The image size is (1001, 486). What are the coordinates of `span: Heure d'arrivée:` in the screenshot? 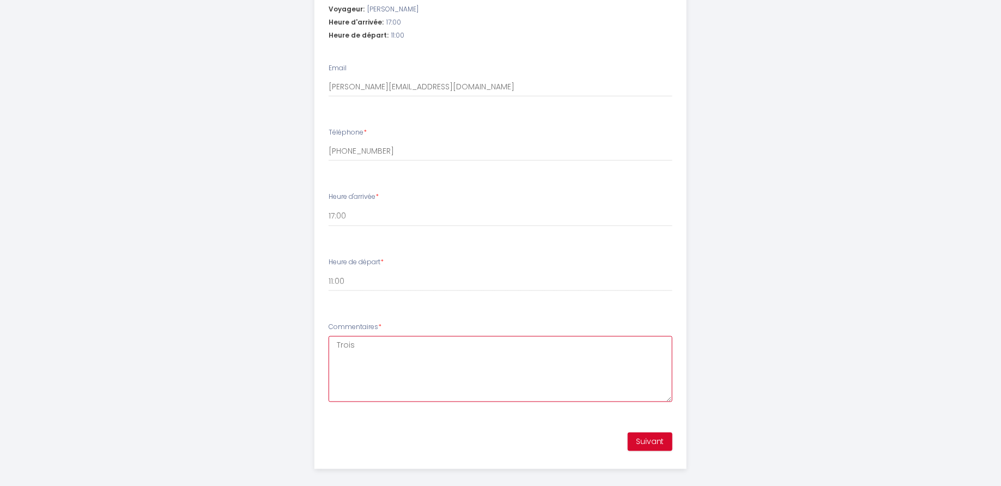 It's located at (356, 22).